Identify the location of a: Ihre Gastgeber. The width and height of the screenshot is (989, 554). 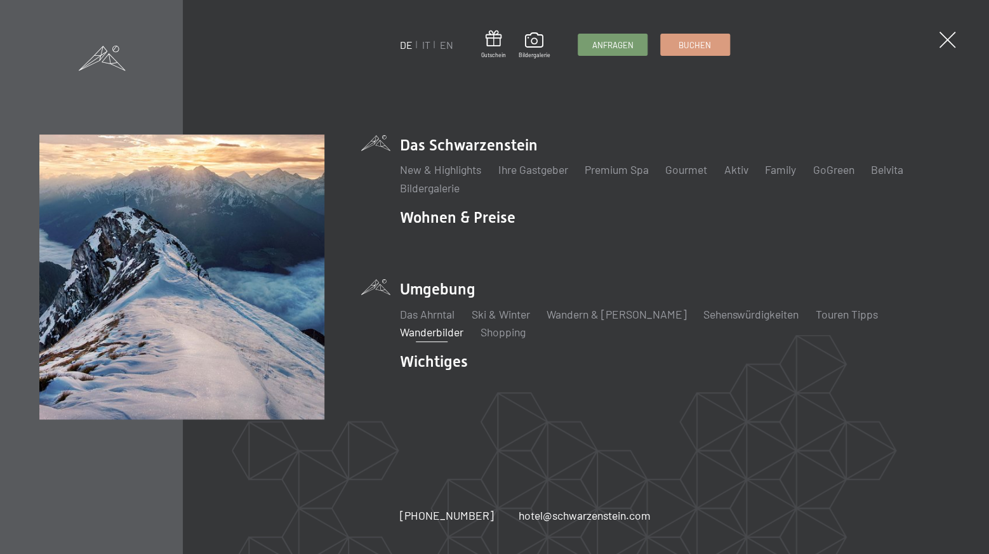
(532, 169).